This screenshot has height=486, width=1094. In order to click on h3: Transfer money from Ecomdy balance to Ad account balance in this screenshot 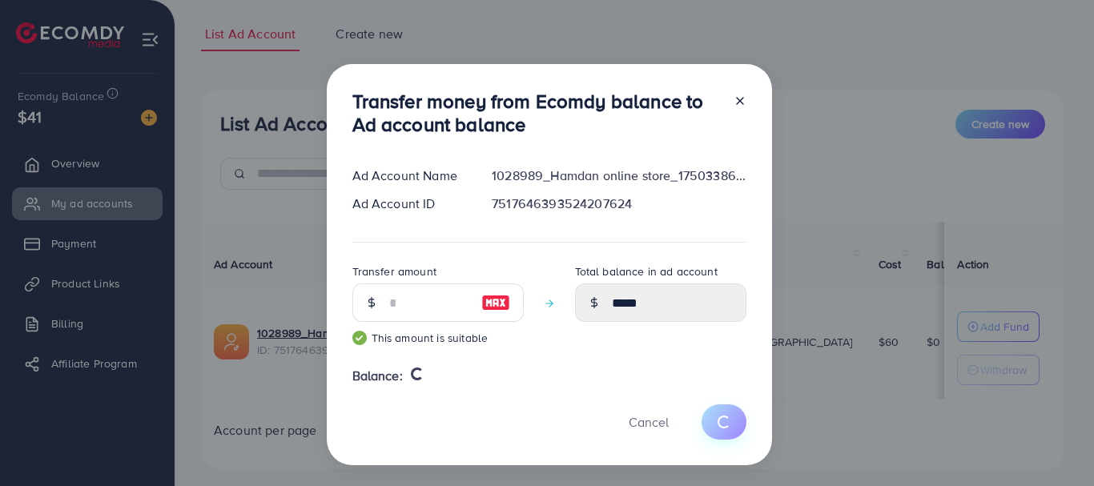, I will do `click(536, 113)`.